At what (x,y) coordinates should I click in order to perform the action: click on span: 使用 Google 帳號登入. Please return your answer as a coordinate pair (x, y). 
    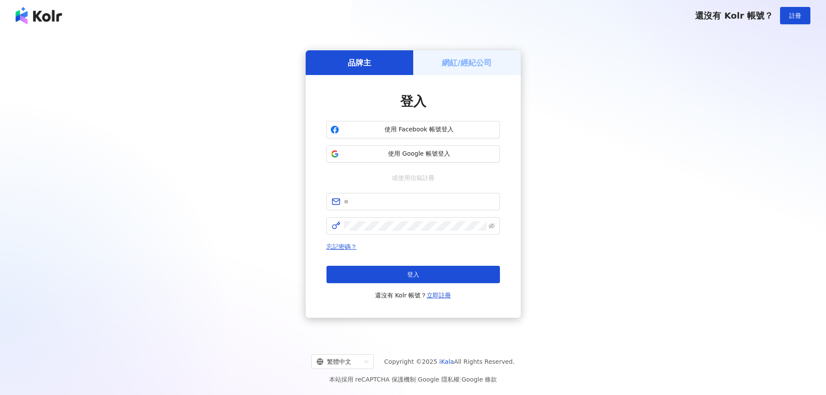
    Looking at the image, I should click on (419, 154).